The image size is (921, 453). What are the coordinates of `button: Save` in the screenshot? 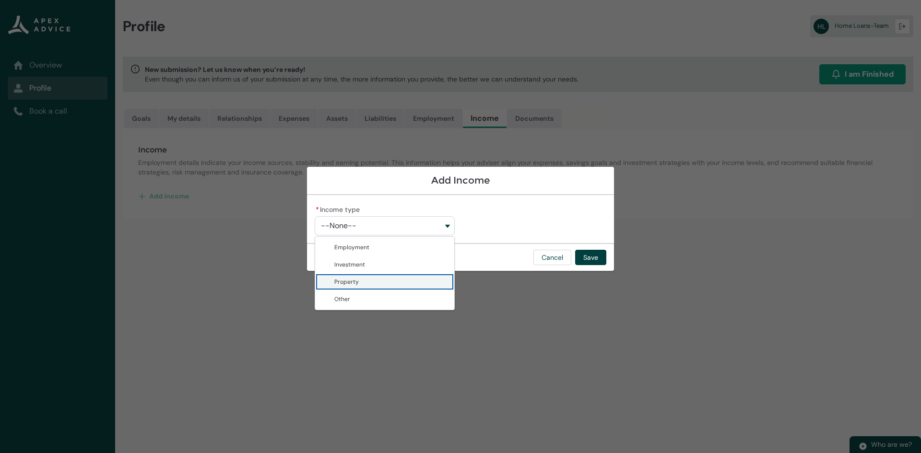 It's located at (591, 258).